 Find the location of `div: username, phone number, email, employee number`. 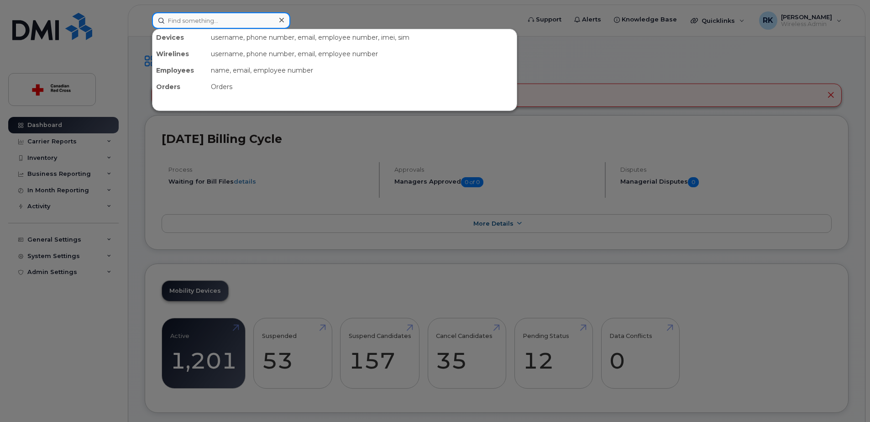

div: username, phone number, email, employee number is located at coordinates (362, 54).